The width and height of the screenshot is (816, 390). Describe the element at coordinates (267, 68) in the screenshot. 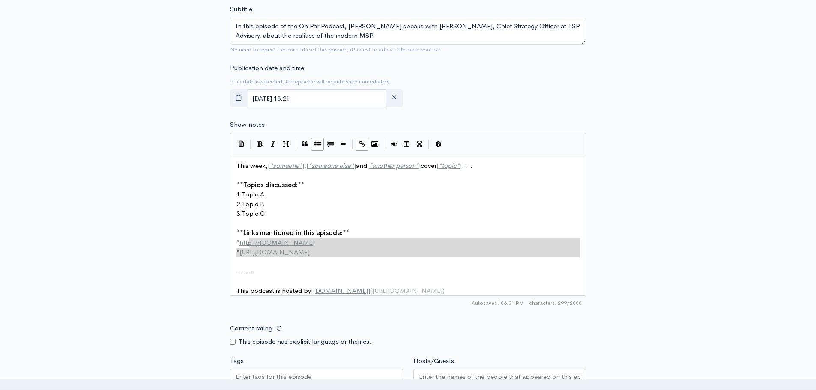

I see `label: Publication date and time` at that location.